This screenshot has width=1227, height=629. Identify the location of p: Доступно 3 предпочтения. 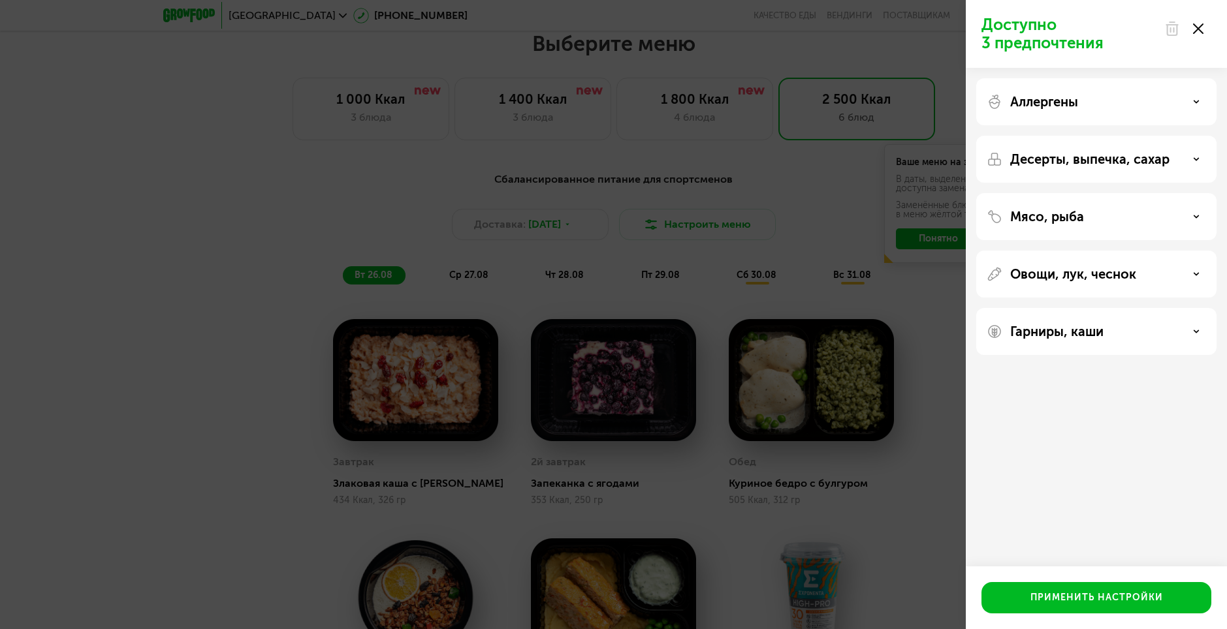
(1069, 34).